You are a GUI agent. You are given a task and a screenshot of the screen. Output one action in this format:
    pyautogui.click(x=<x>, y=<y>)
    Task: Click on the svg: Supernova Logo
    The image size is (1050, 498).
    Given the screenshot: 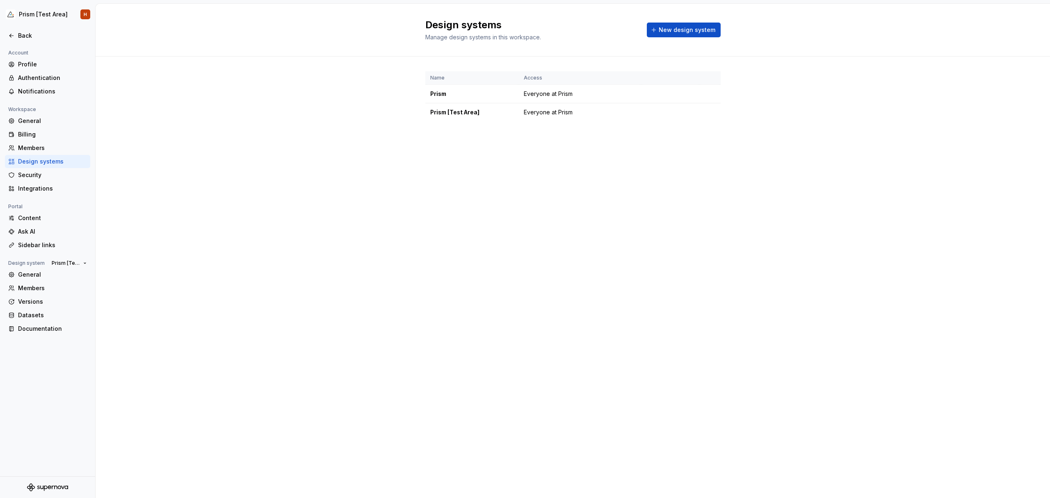 What is the action you would take?
    pyautogui.click(x=48, y=487)
    